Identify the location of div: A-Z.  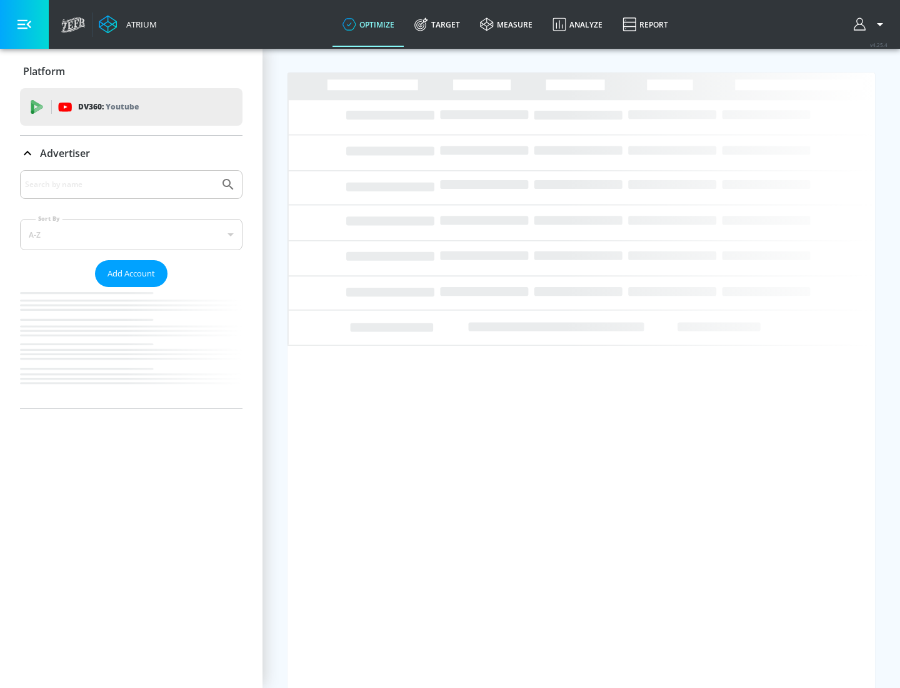
(131, 234).